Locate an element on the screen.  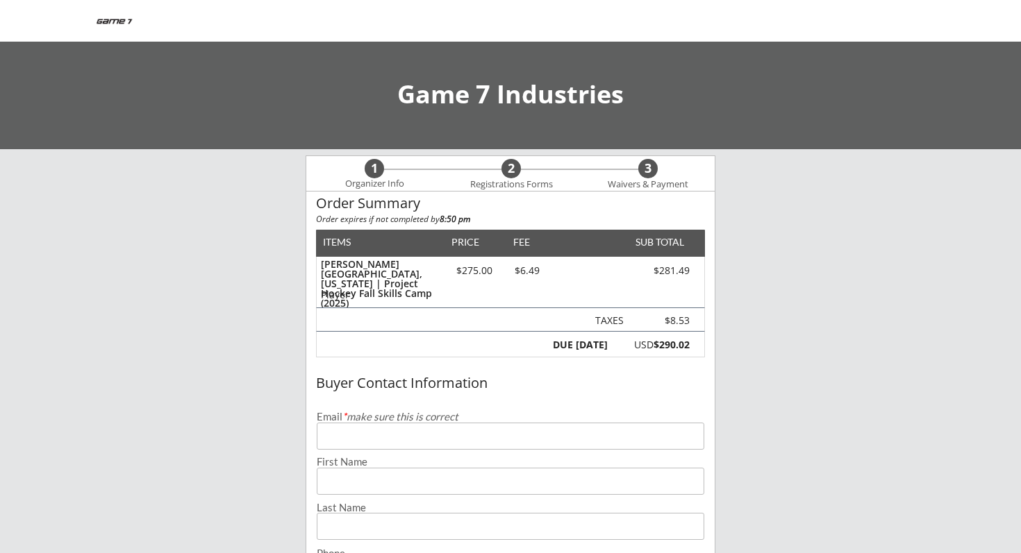
div: $8.53 is located at coordinates (662, 321).